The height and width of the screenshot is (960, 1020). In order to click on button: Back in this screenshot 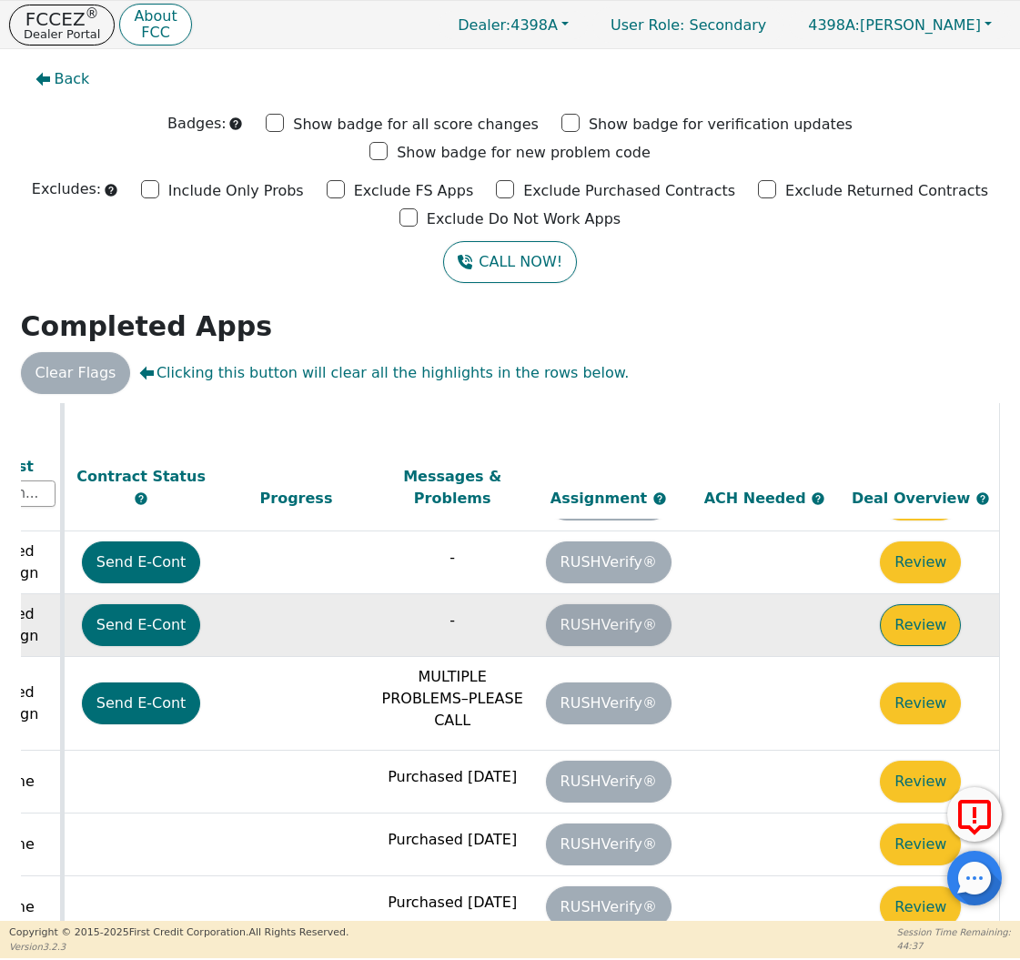, I will do `click(63, 79)`.